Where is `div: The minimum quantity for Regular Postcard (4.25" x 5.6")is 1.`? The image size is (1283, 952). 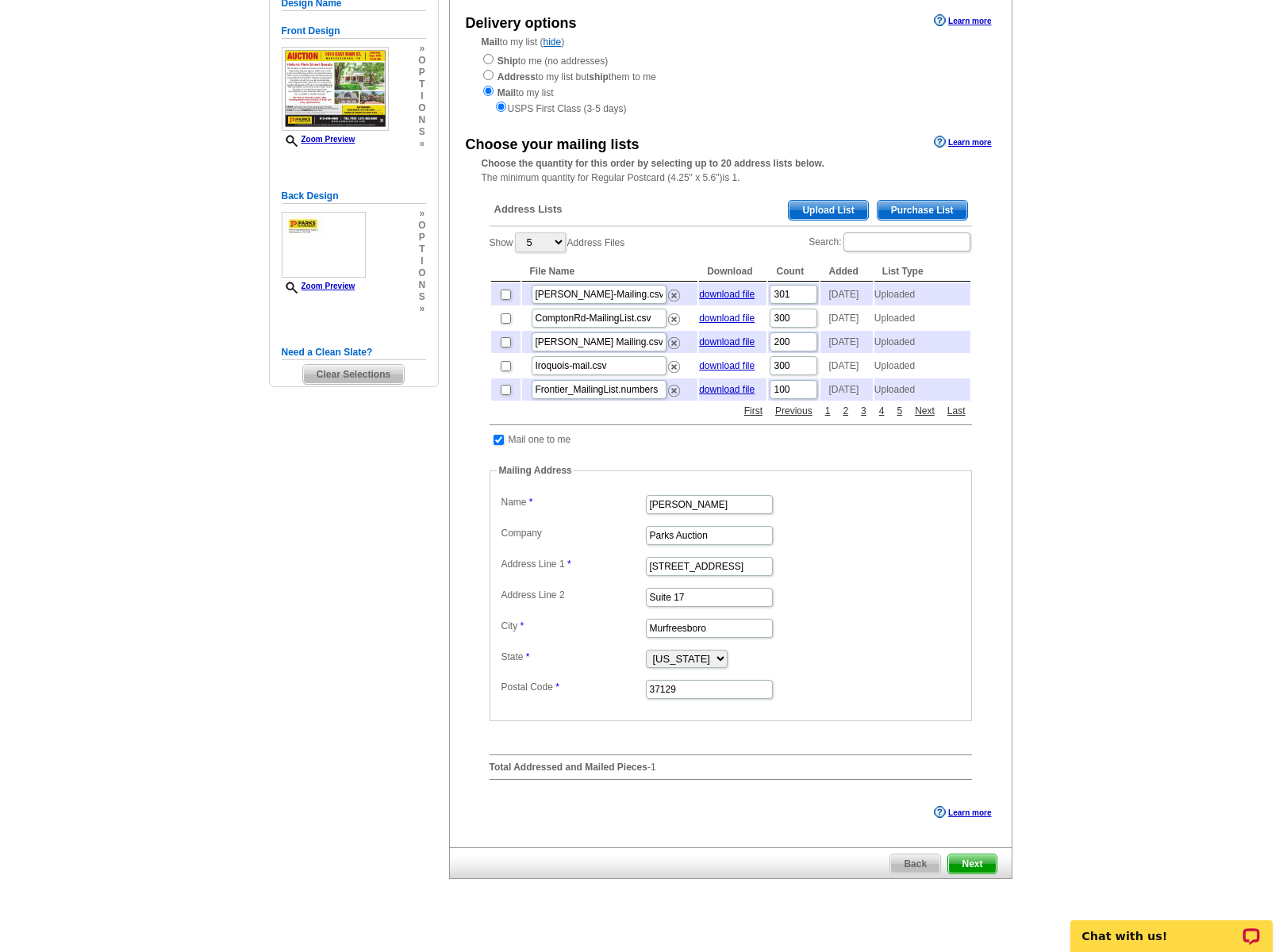 div: The minimum quantity for Regular Postcard (4.25" x 5.6")is 1. is located at coordinates (730, 170).